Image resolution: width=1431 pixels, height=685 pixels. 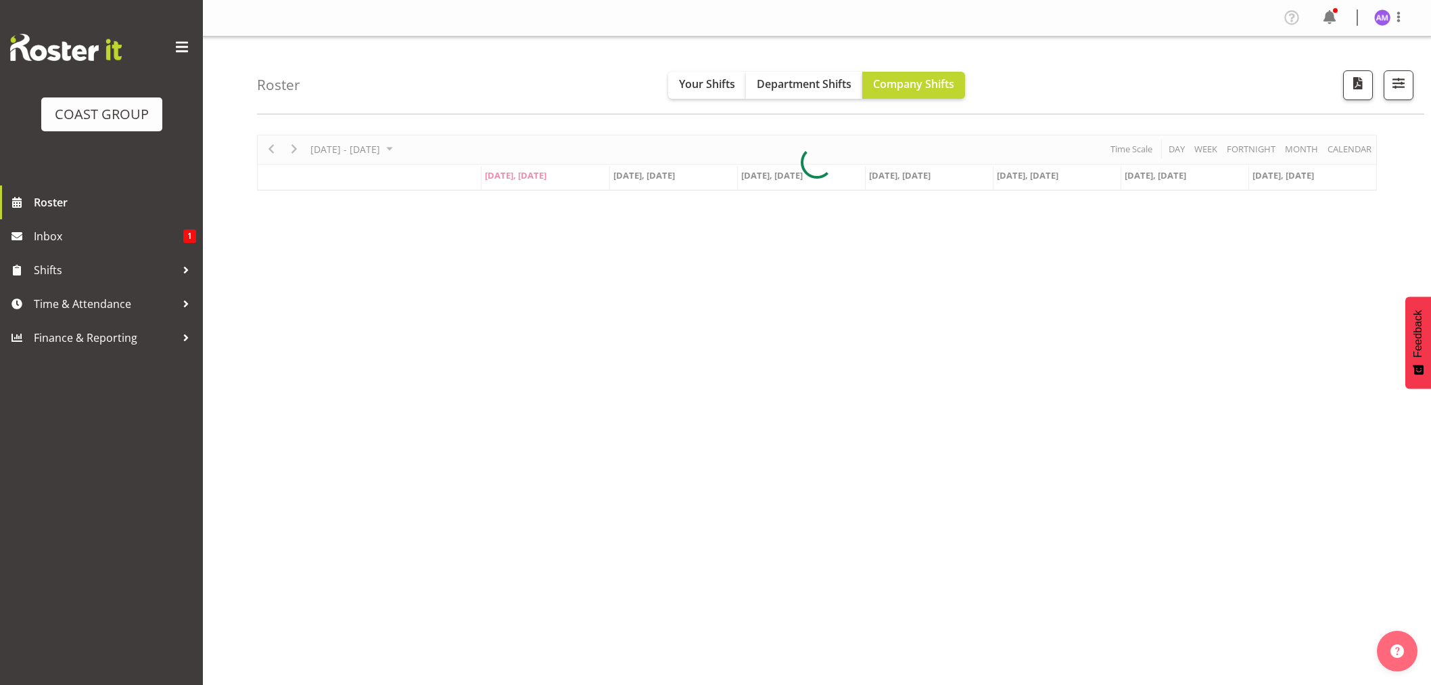 What do you see at coordinates (105, 338) in the screenshot?
I see `span: Finance & Reporting` at bounding box center [105, 338].